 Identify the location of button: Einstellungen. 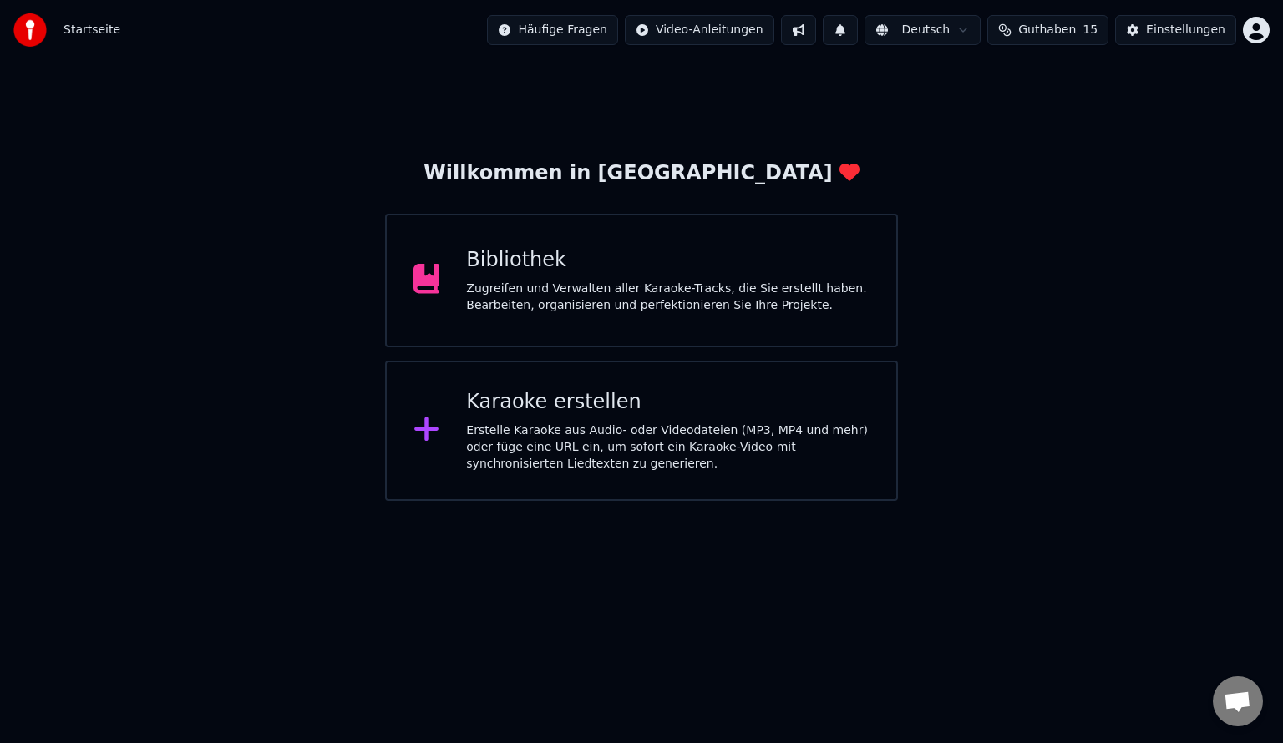
(1175, 30).